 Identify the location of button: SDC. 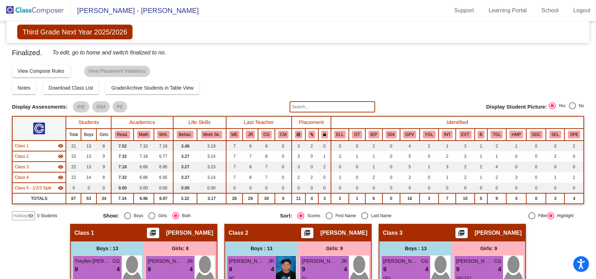
(536, 134).